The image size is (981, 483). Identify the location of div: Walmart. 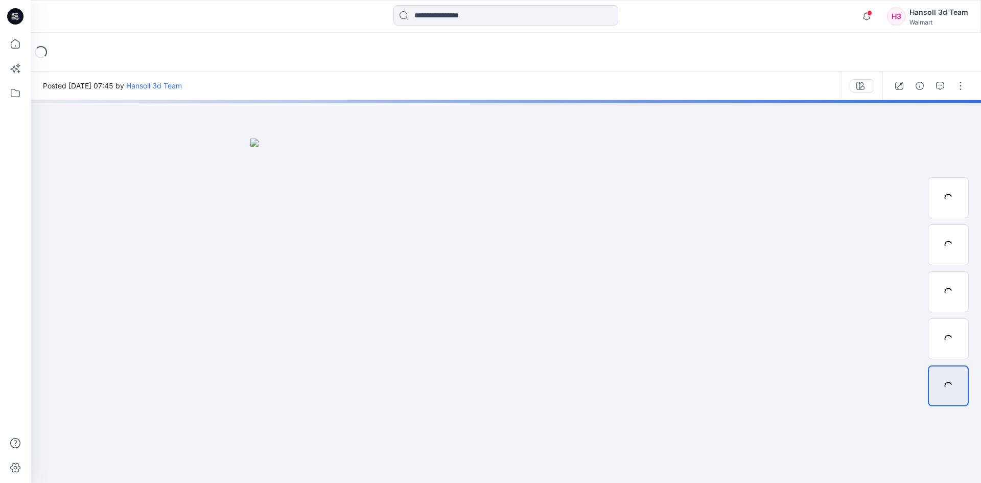
(939, 22).